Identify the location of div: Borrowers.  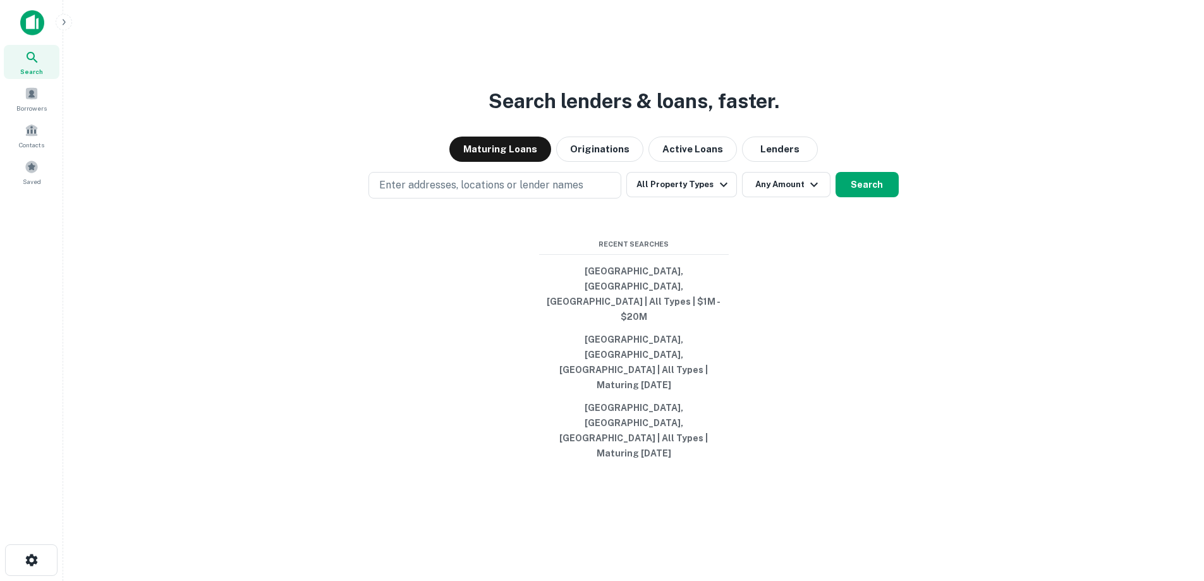
(32, 99).